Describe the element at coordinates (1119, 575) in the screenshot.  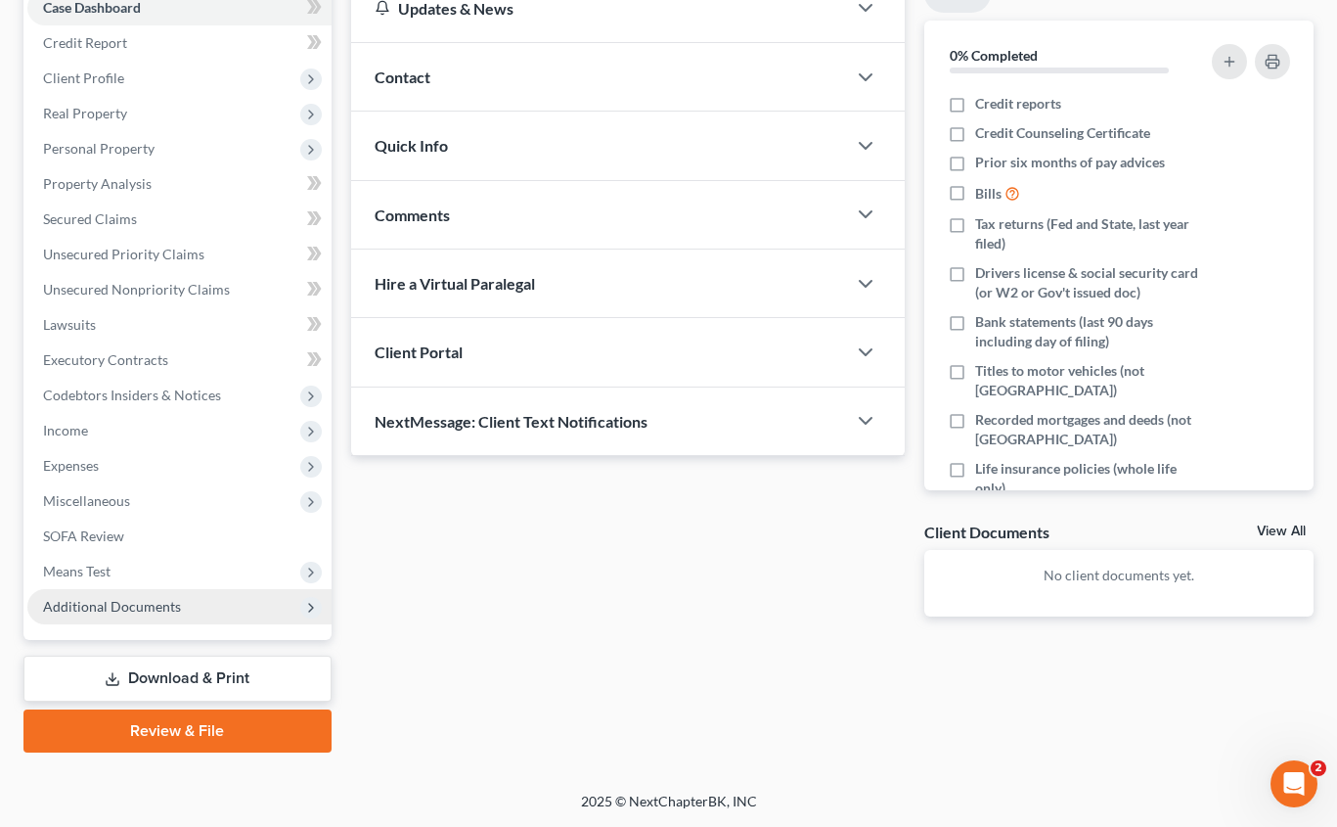
I see `p: No client documents yet.` at that location.